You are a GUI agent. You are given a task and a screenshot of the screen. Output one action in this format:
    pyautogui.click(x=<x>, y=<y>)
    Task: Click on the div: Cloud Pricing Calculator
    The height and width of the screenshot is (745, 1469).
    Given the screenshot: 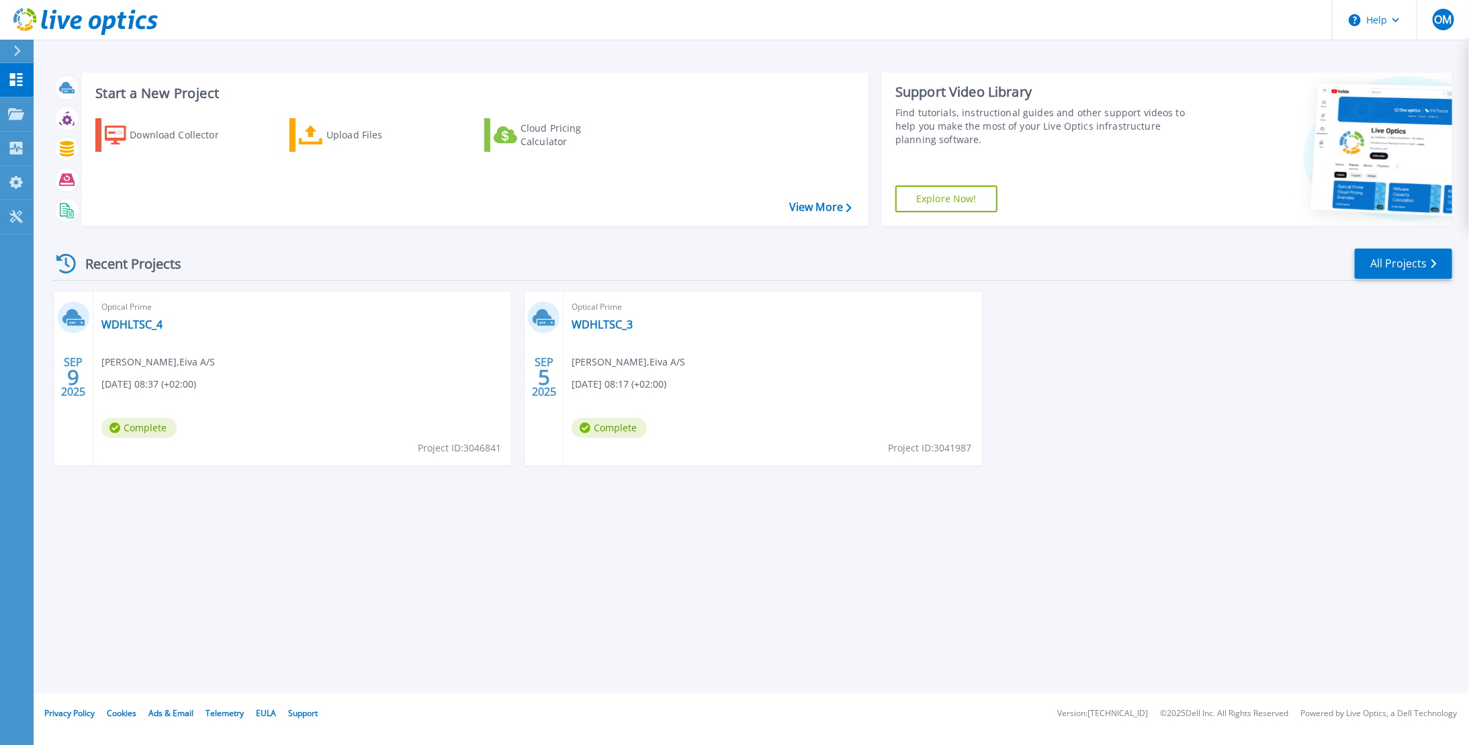 What is the action you would take?
    pyautogui.click(x=574, y=135)
    